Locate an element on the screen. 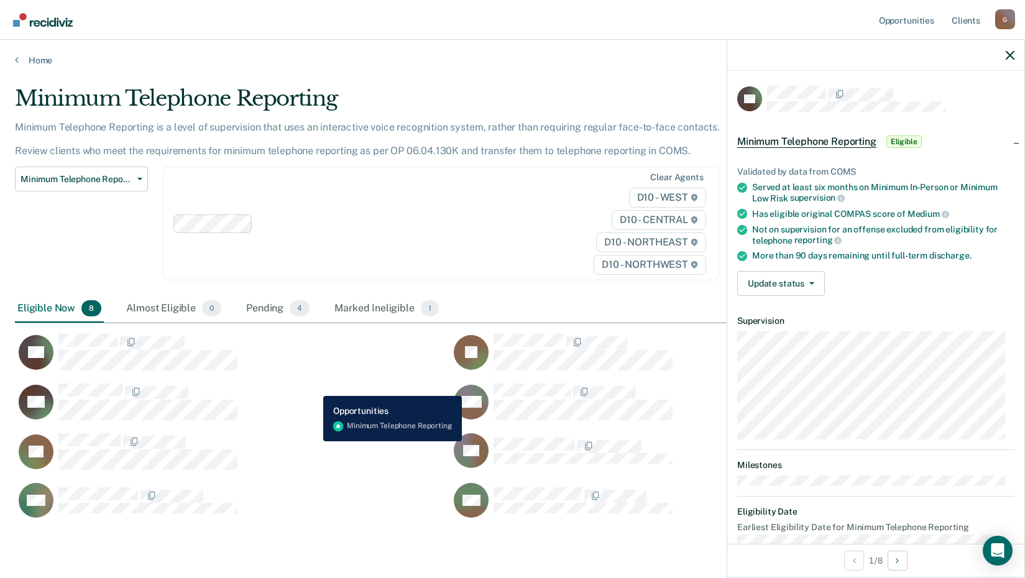 This screenshot has width=1025, height=578. button: Next Opportunity is located at coordinates (897, 560).